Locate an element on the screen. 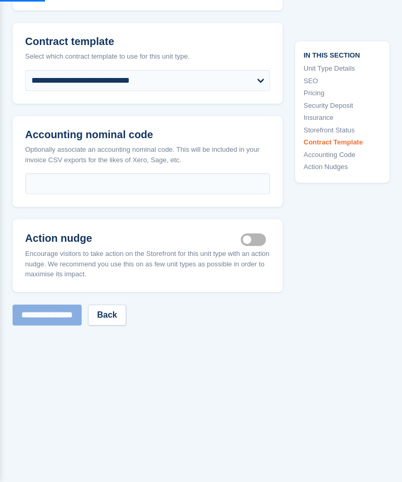  label: Is active is located at coordinates (255, 240).